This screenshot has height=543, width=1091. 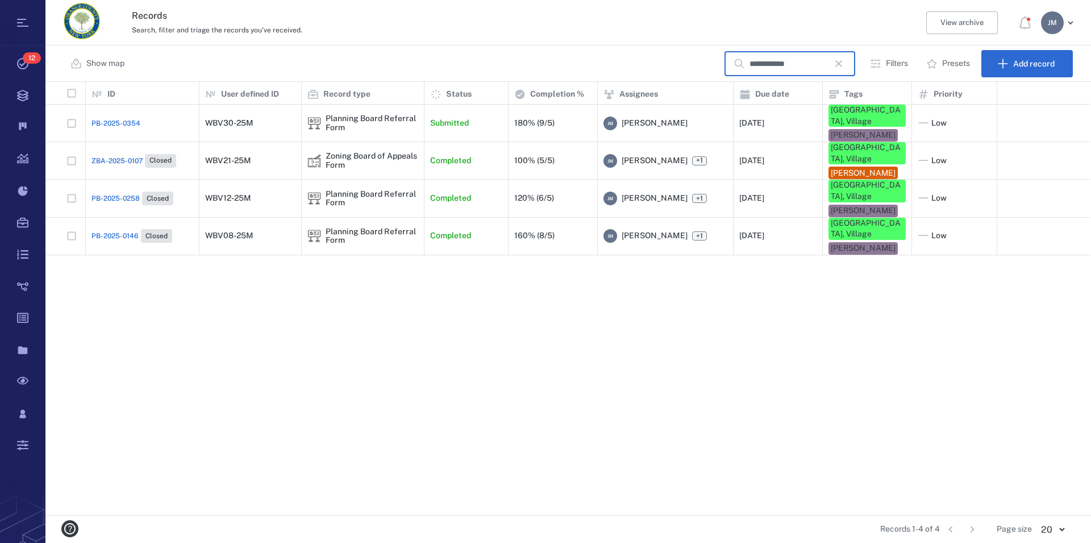 I want to click on p: Record type, so click(x=347, y=94).